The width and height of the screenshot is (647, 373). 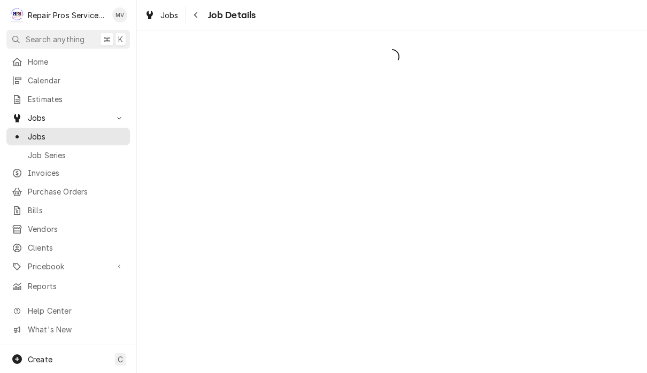 I want to click on span: Invoices, so click(x=76, y=173).